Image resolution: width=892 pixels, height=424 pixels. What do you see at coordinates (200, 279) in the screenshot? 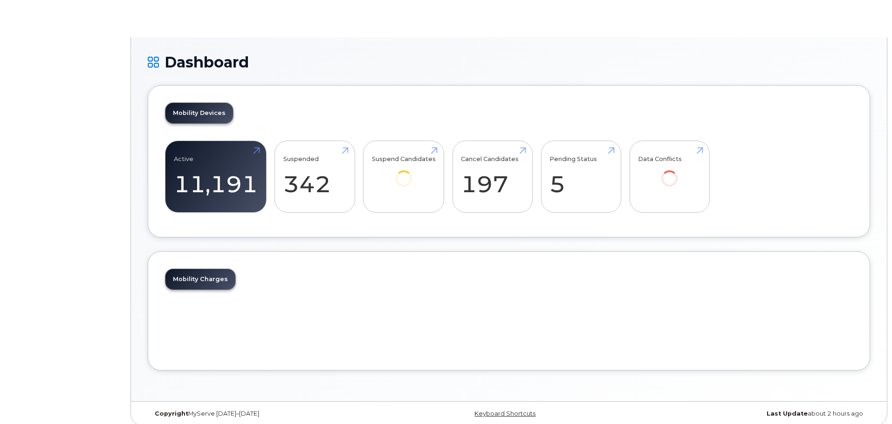
I see `a: Mobility Charges` at bounding box center [200, 279].